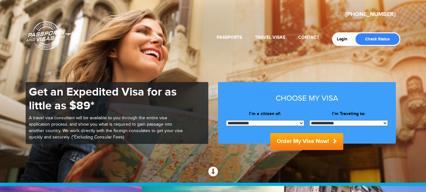 The width and height of the screenshot is (426, 192). Describe the element at coordinates (307, 99) in the screenshot. I see `h3: Choose my visa` at that location.